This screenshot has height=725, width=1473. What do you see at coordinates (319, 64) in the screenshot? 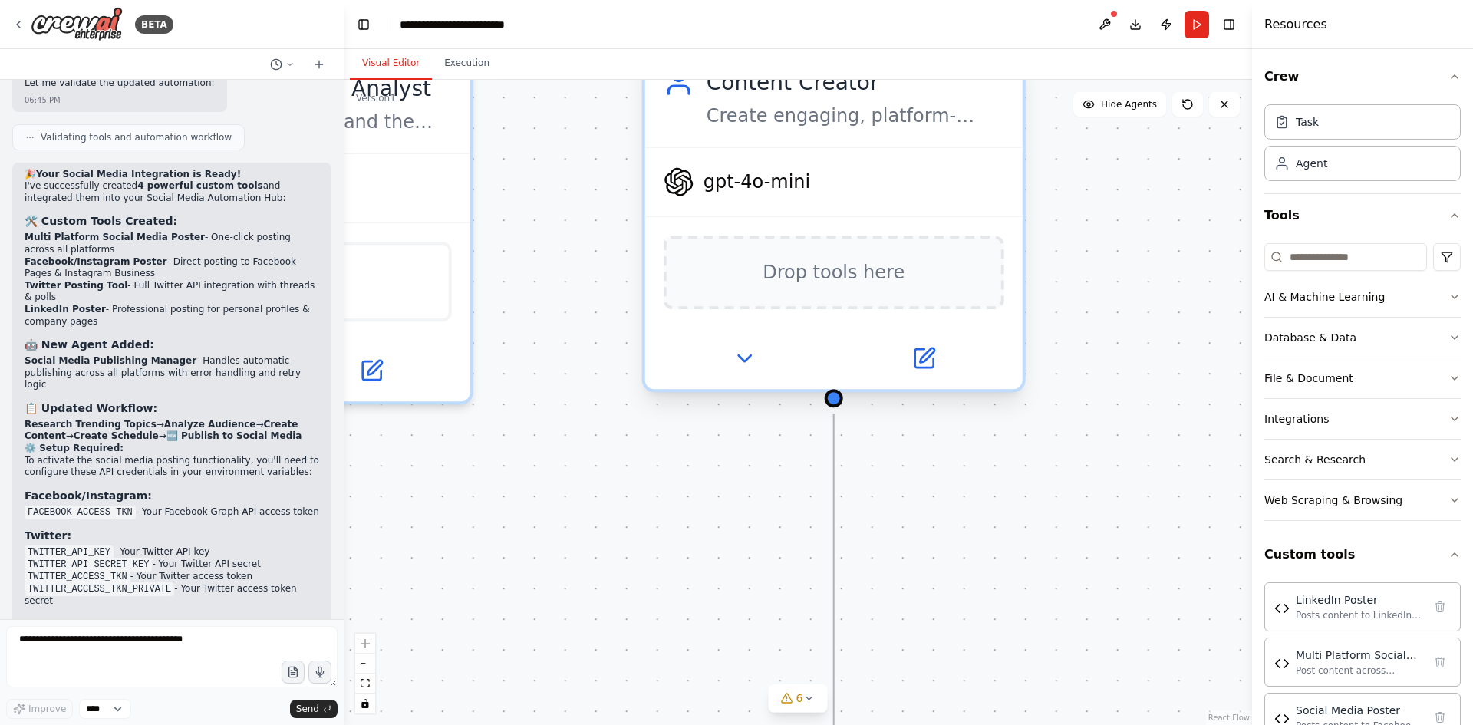
I see `button: Start a new chat` at bounding box center [319, 64].